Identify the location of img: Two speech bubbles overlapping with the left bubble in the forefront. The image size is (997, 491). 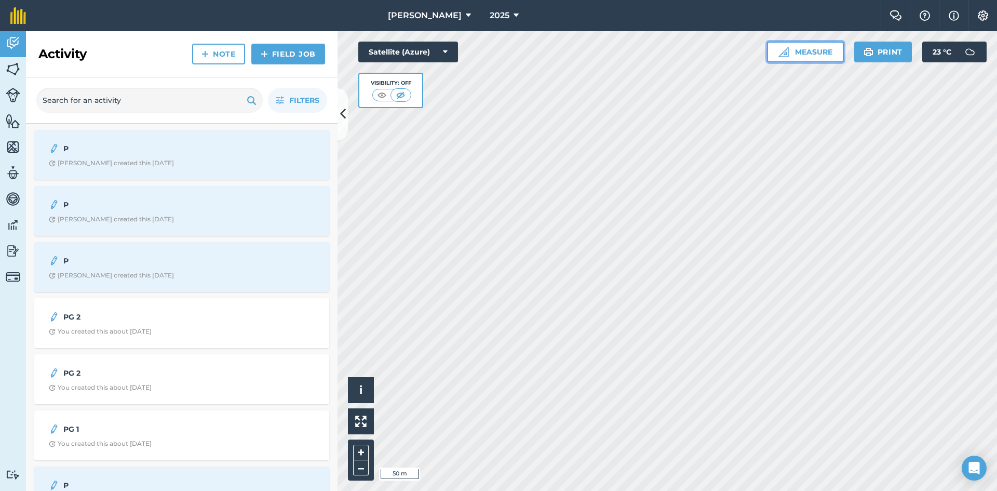
(896, 16).